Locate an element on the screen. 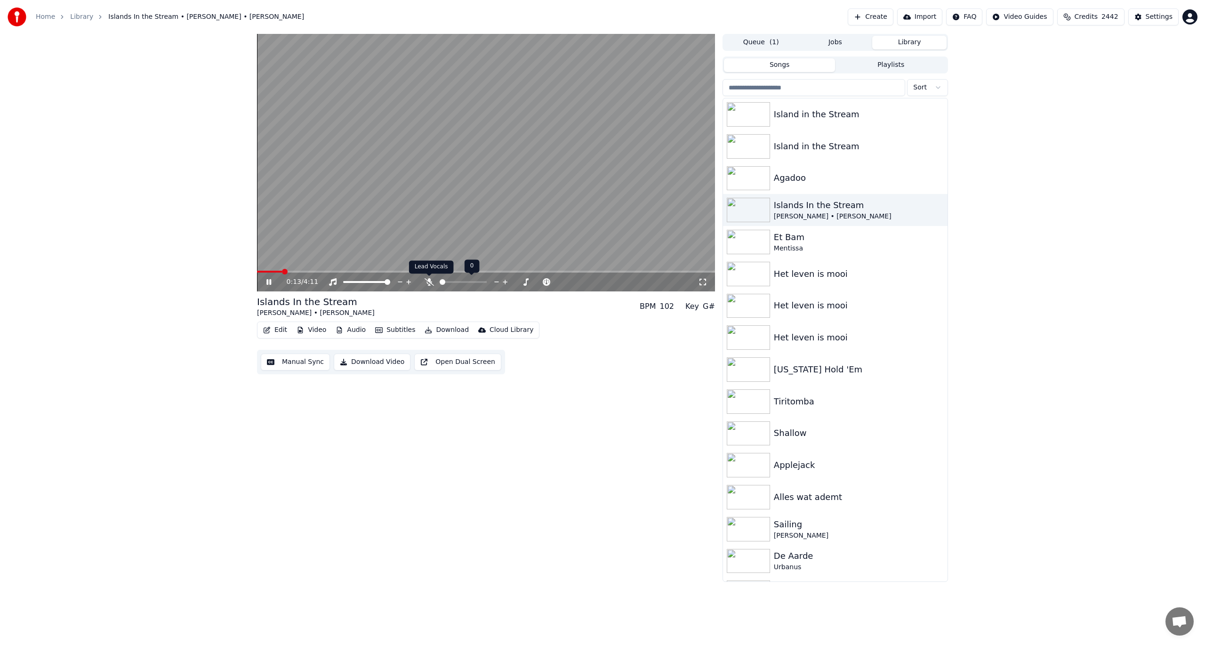 The height and width of the screenshot is (645, 1205). button: Subtitles is located at coordinates (395, 330).